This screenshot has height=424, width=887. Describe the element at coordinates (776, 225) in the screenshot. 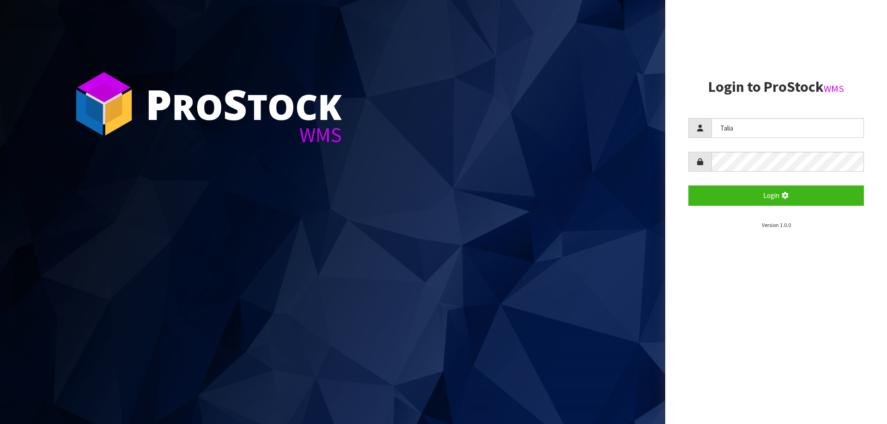

I see `small: Version 1.0.0` at that location.